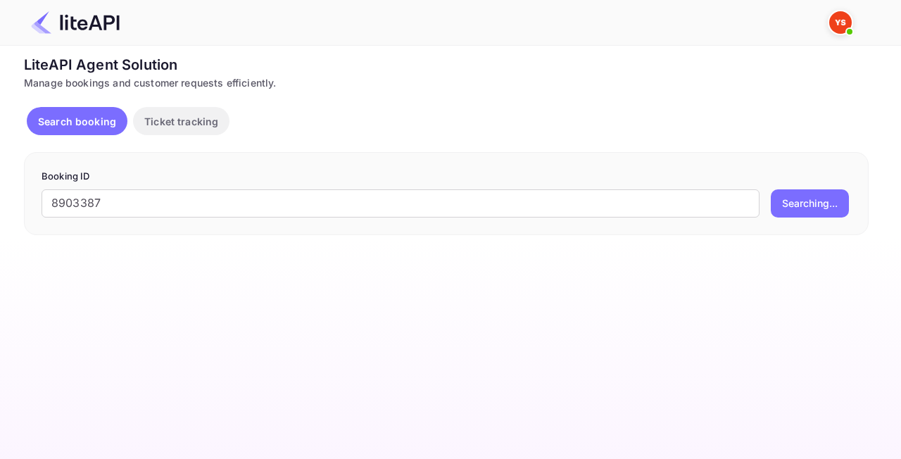 The height and width of the screenshot is (459, 901). I want to click on input: Enter Booking ID (e.g., 63782194), so click(400, 203).